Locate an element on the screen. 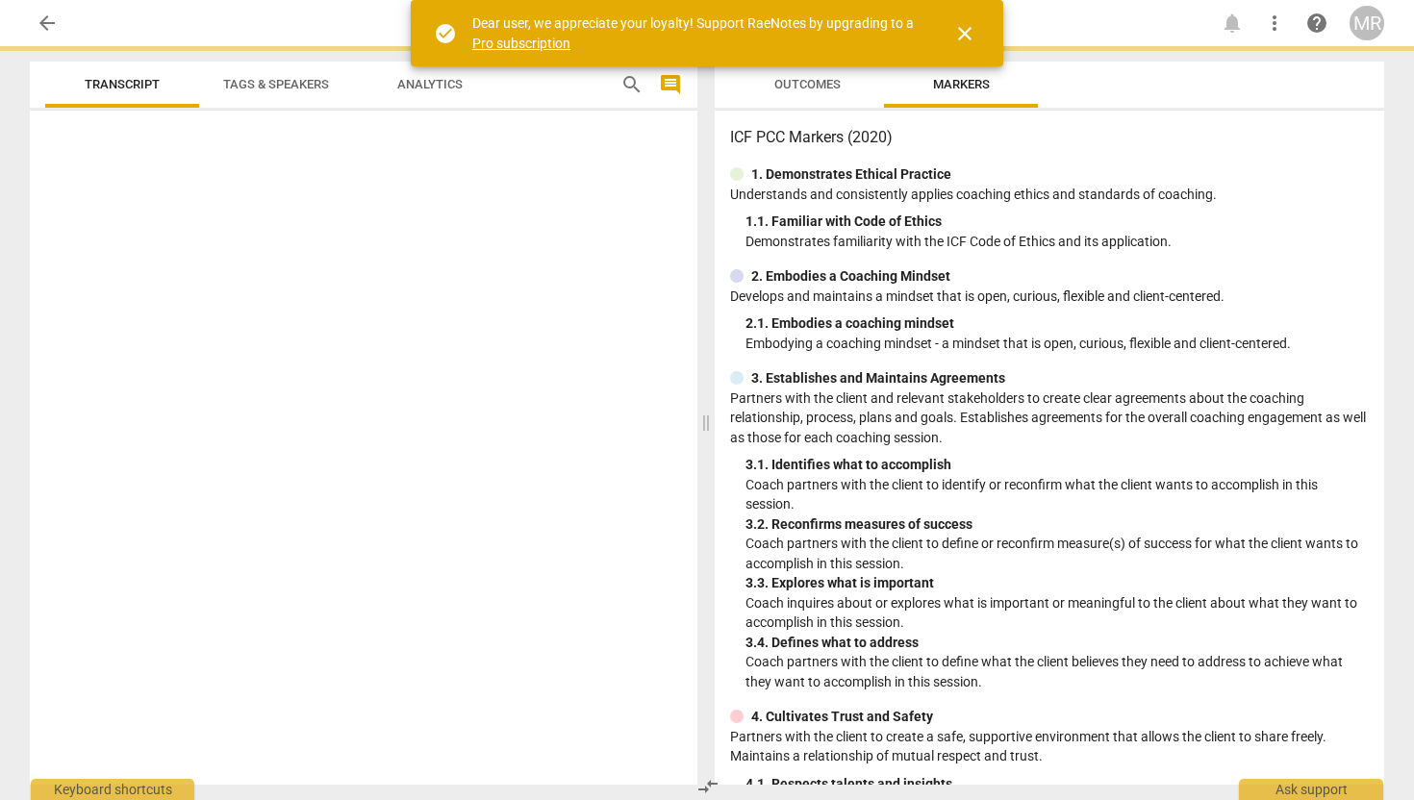 Image resolution: width=1414 pixels, height=800 pixels. a: Help is located at coordinates (1317, 23).